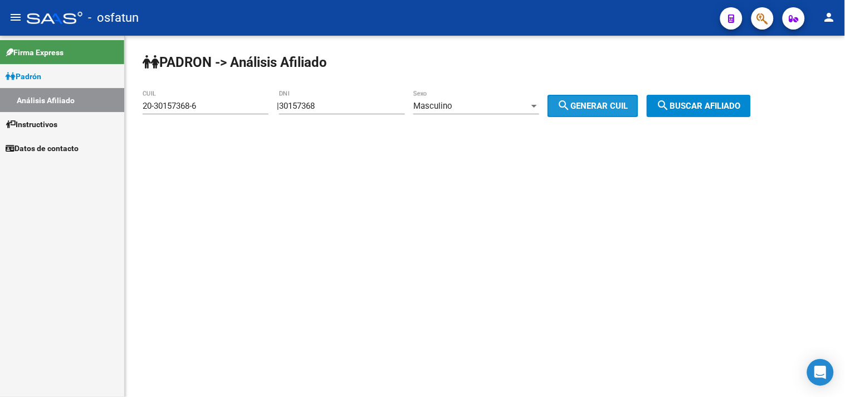  Describe the element at coordinates (593, 106) in the screenshot. I see `button: Generar CUIL` at that location.